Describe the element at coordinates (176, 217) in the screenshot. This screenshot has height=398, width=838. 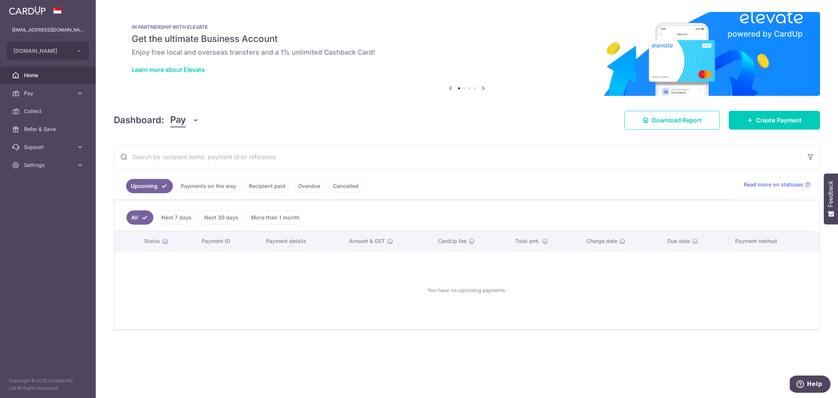
I see `a: Next 7 days` at that location.